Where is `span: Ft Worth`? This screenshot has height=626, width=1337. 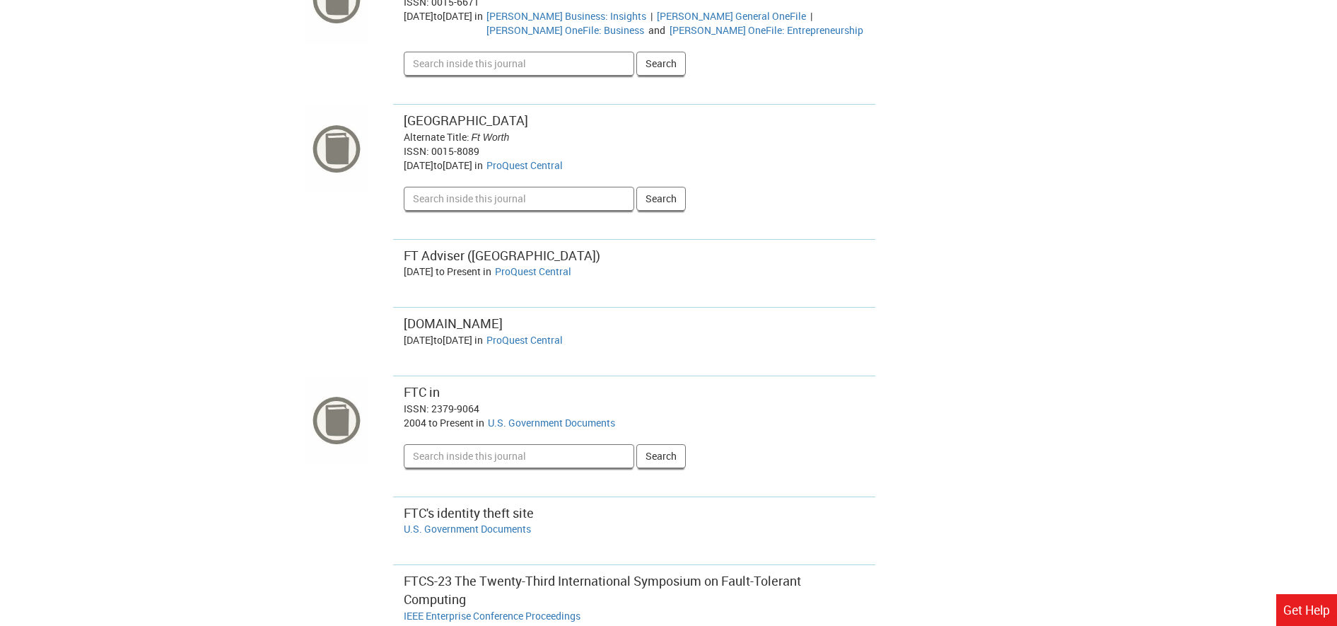 span: Ft Worth is located at coordinates (491, 137).